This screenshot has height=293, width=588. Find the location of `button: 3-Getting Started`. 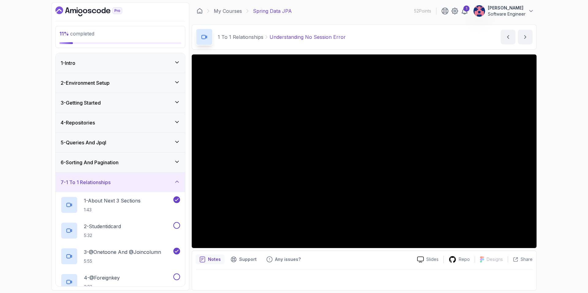

button: 3-Getting Started is located at coordinates (120, 103).